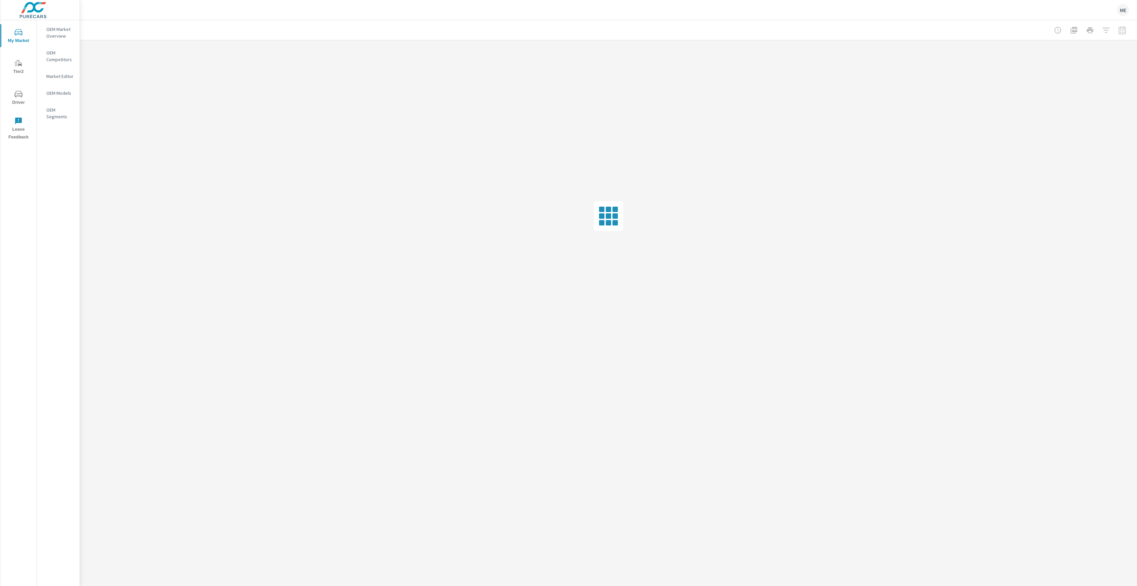  I want to click on span: Tier2, so click(18, 67).